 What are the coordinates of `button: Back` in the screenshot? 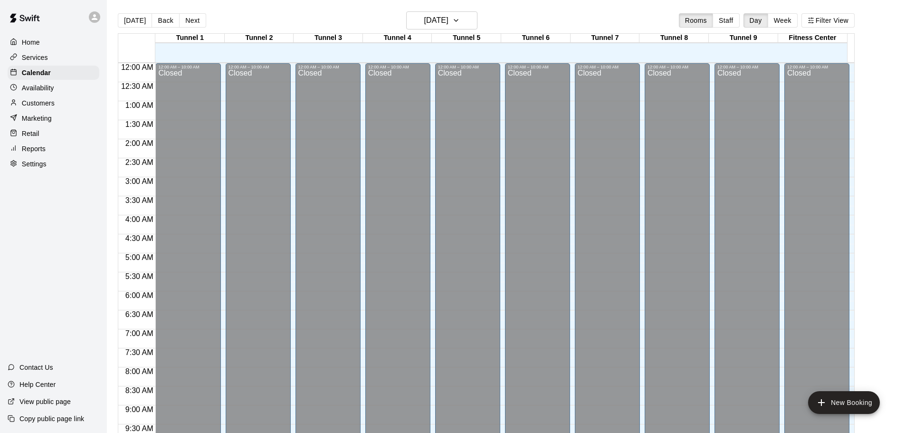 It's located at (165, 20).